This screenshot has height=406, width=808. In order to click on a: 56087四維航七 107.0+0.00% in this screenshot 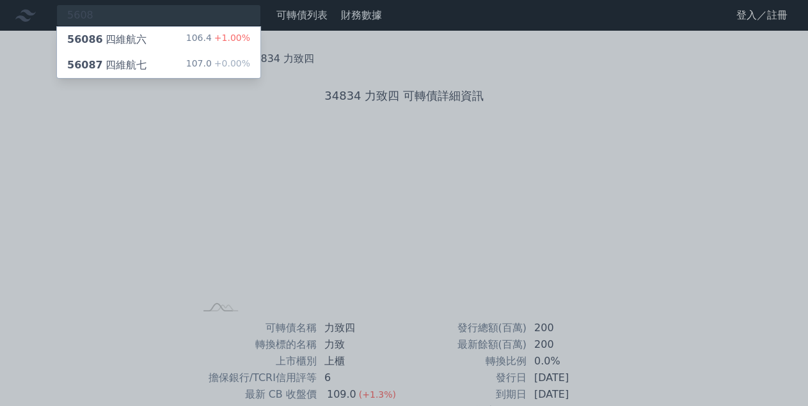, I will do `click(159, 65)`.